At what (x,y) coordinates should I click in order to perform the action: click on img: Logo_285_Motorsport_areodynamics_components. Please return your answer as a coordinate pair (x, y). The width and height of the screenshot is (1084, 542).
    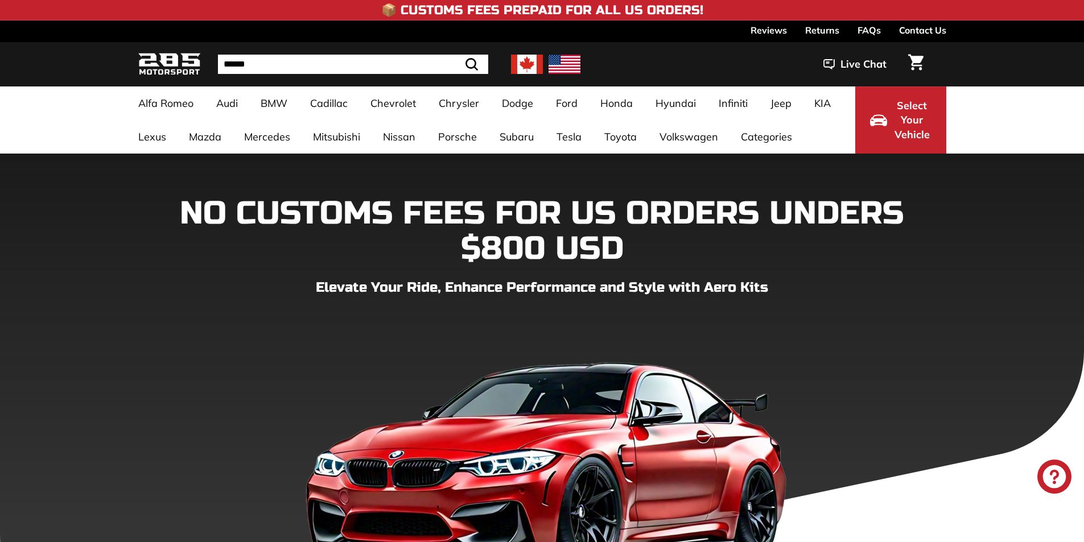
    Looking at the image, I should click on (170, 64).